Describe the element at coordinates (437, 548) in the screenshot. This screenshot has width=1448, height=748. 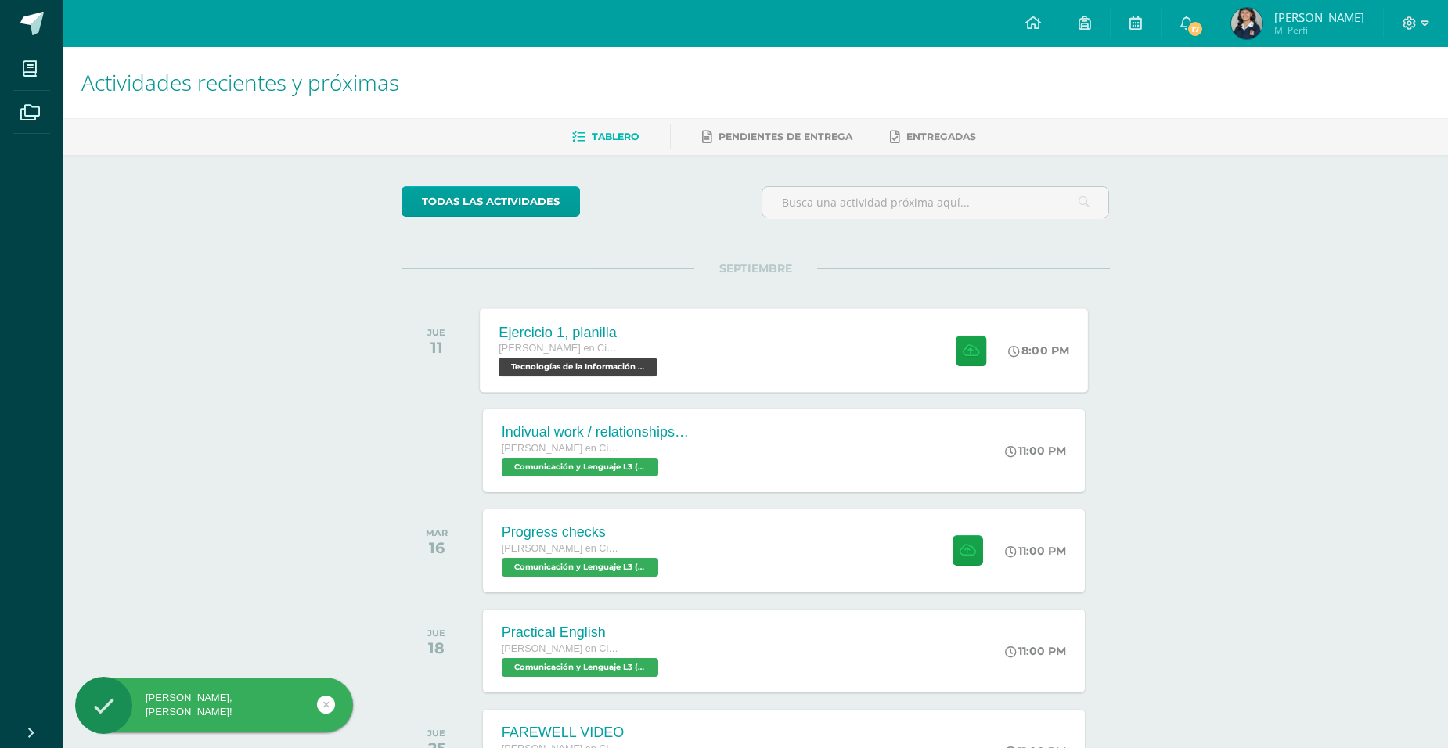
I see `div: 16` at that location.